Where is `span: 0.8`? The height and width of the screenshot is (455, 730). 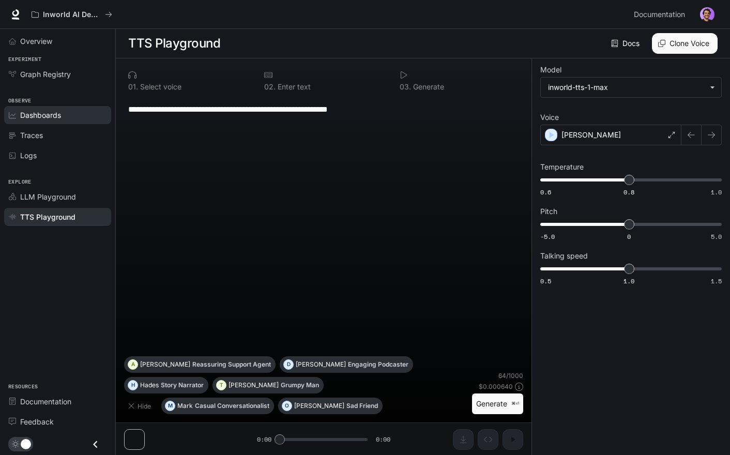
span: 0.8 is located at coordinates (629, 192).